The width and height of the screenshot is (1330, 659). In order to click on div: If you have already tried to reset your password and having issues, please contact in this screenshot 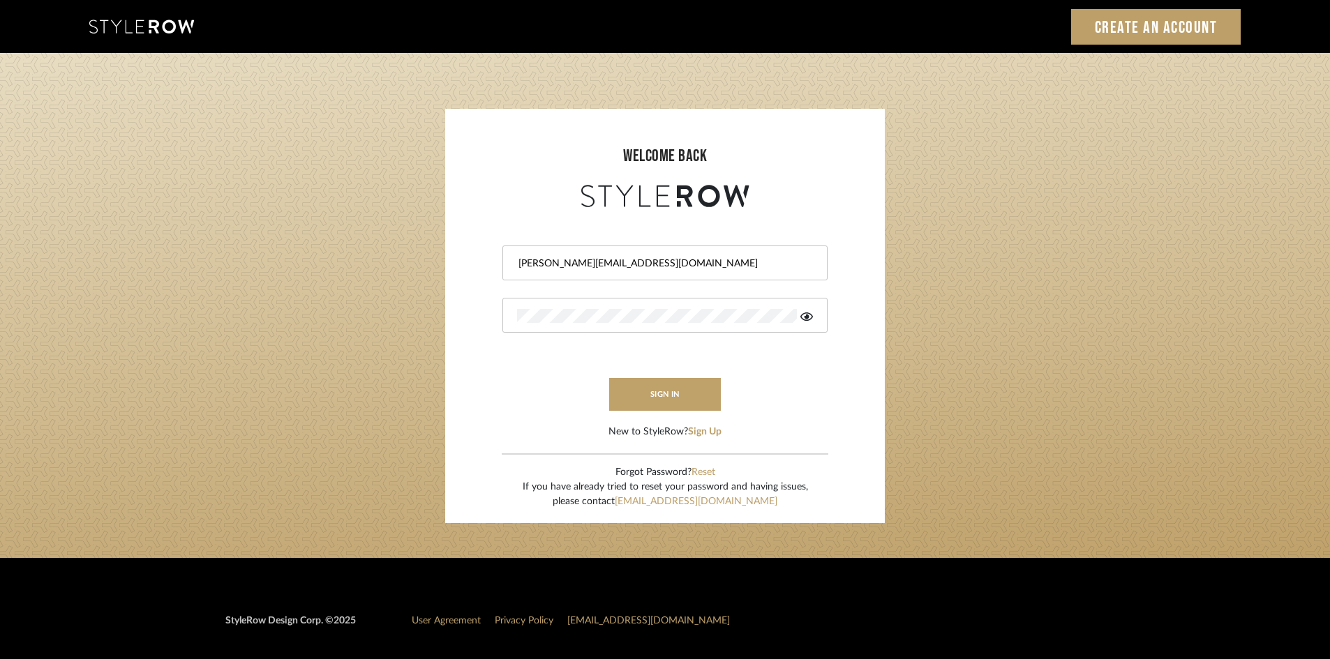, I will do `click(665, 495)`.